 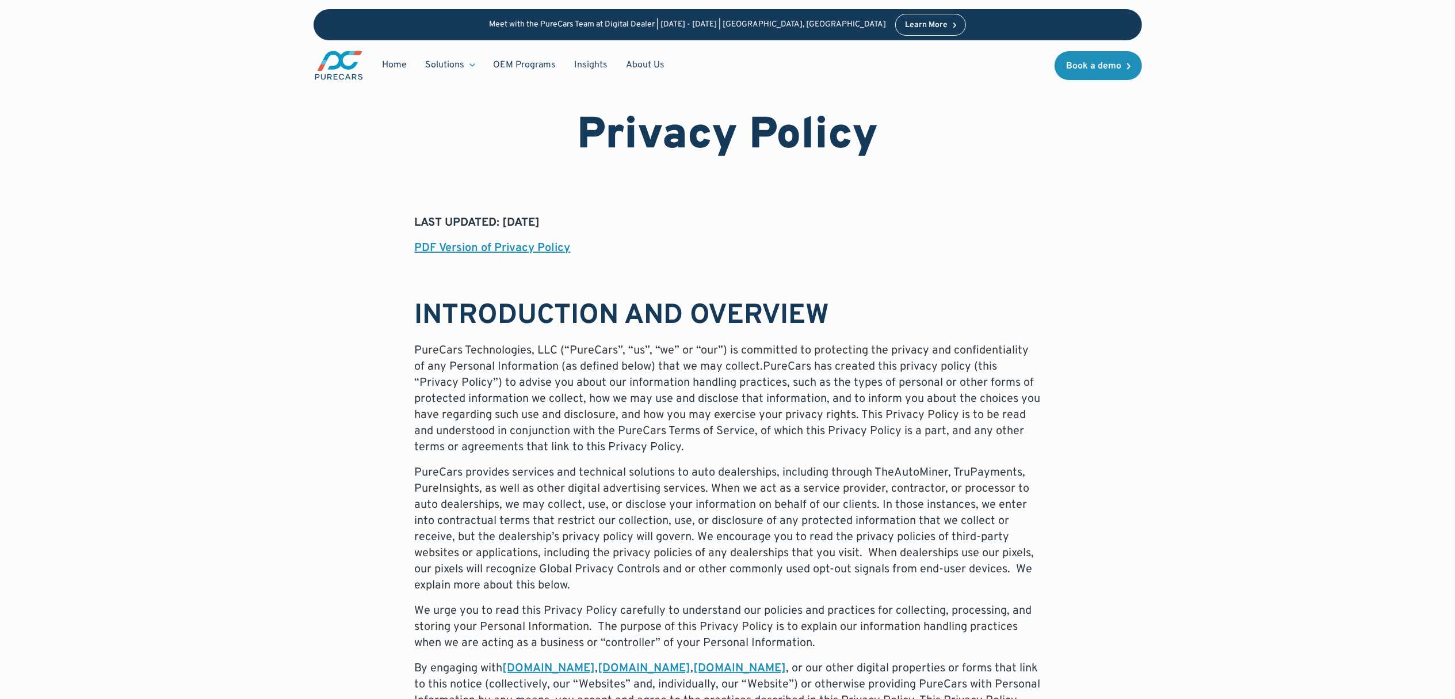 What do you see at coordinates (525, 65) in the screenshot?
I see `a: OEM Programs` at bounding box center [525, 65].